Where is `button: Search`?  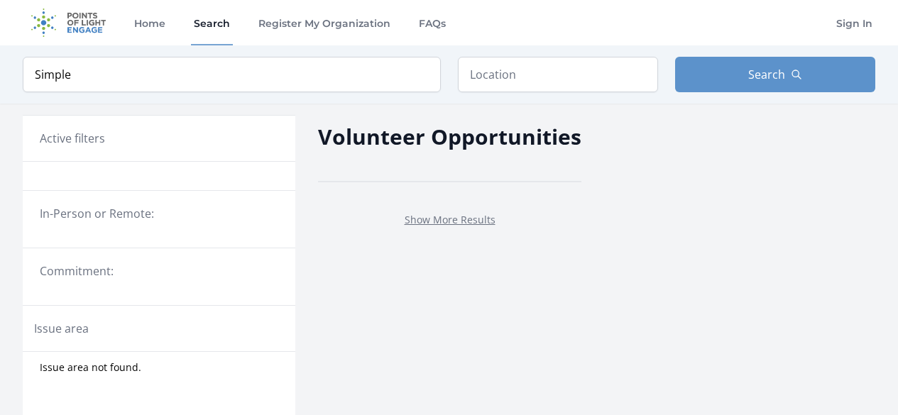 button: Search is located at coordinates (775, 75).